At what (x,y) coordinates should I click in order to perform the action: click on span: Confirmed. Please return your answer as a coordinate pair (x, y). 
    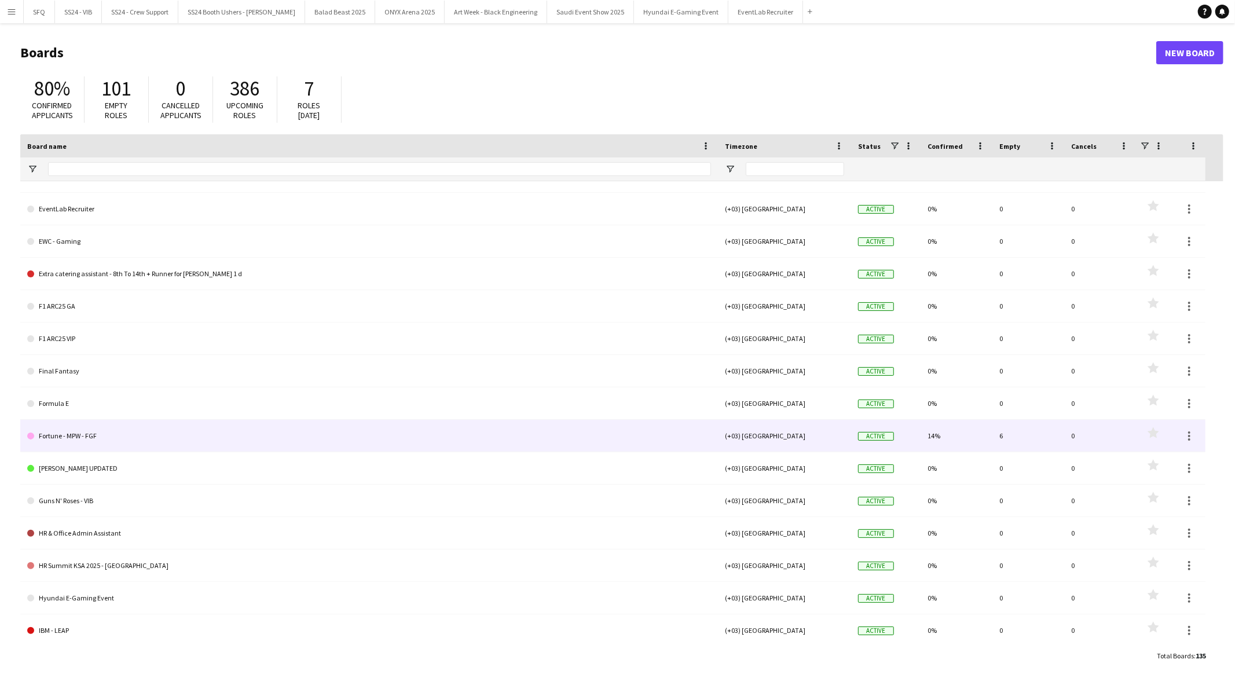
    Looking at the image, I should click on (945, 146).